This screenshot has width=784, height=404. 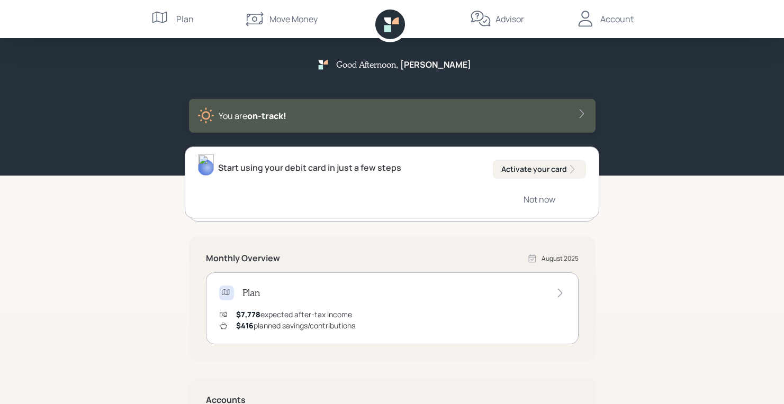 What do you see at coordinates (267, 116) in the screenshot?
I see `span: on‑track!` at bounding box center [267, 116].